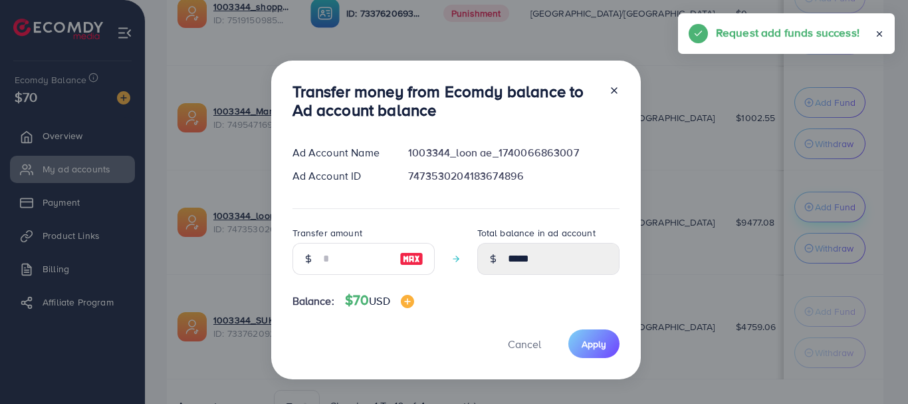 Image resolution: width=908 pixels, height=404 pixels. I want to click on span: USD, so click(379, 300).